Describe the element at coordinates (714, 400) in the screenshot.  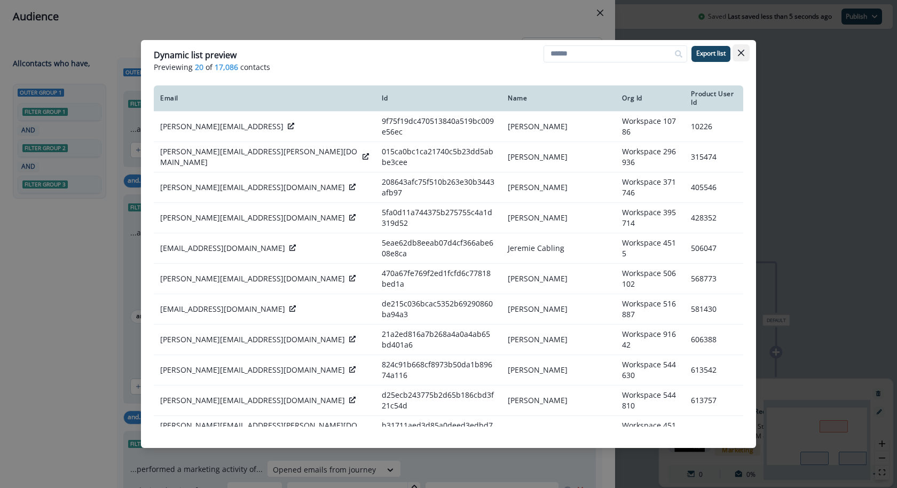
I see `td: 613757` at that location.